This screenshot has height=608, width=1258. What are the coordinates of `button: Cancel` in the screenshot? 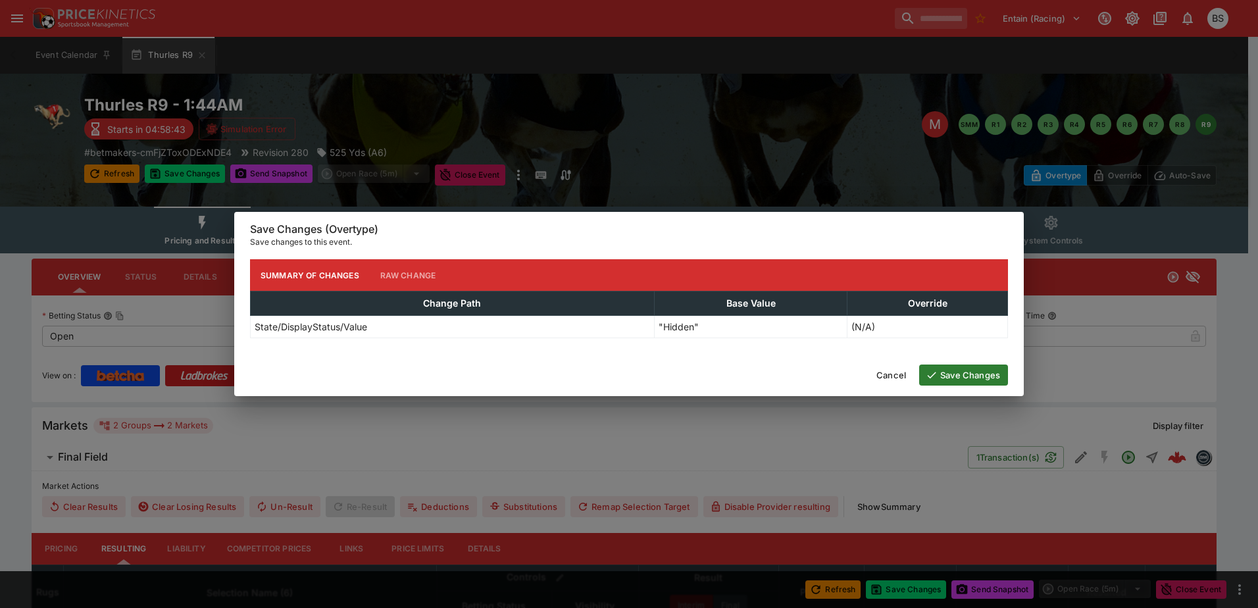 It's located at (891, 375).